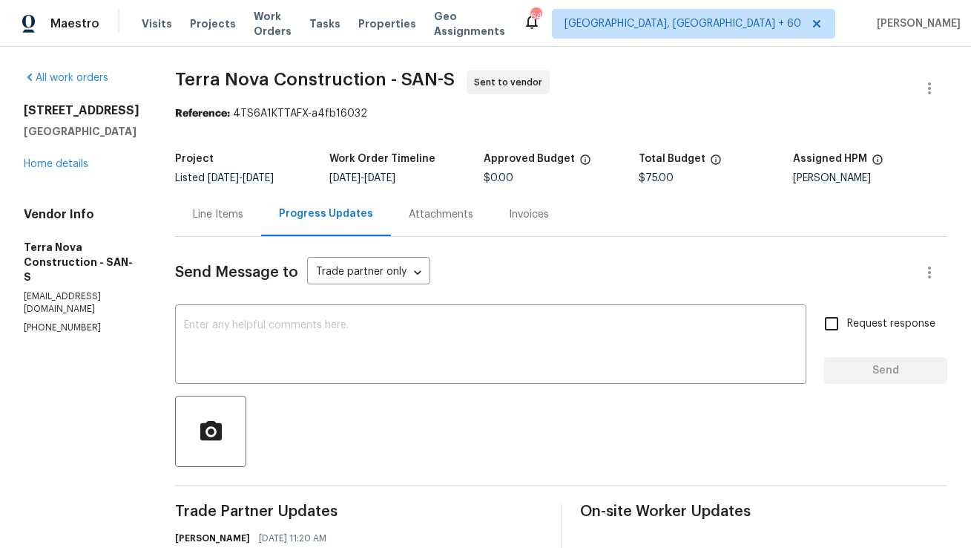 The image size is (971, 548). What do you see at coordinates (656, 178) in the screenshot?
I see `span: $75.00` at bounding box center [656, 178].